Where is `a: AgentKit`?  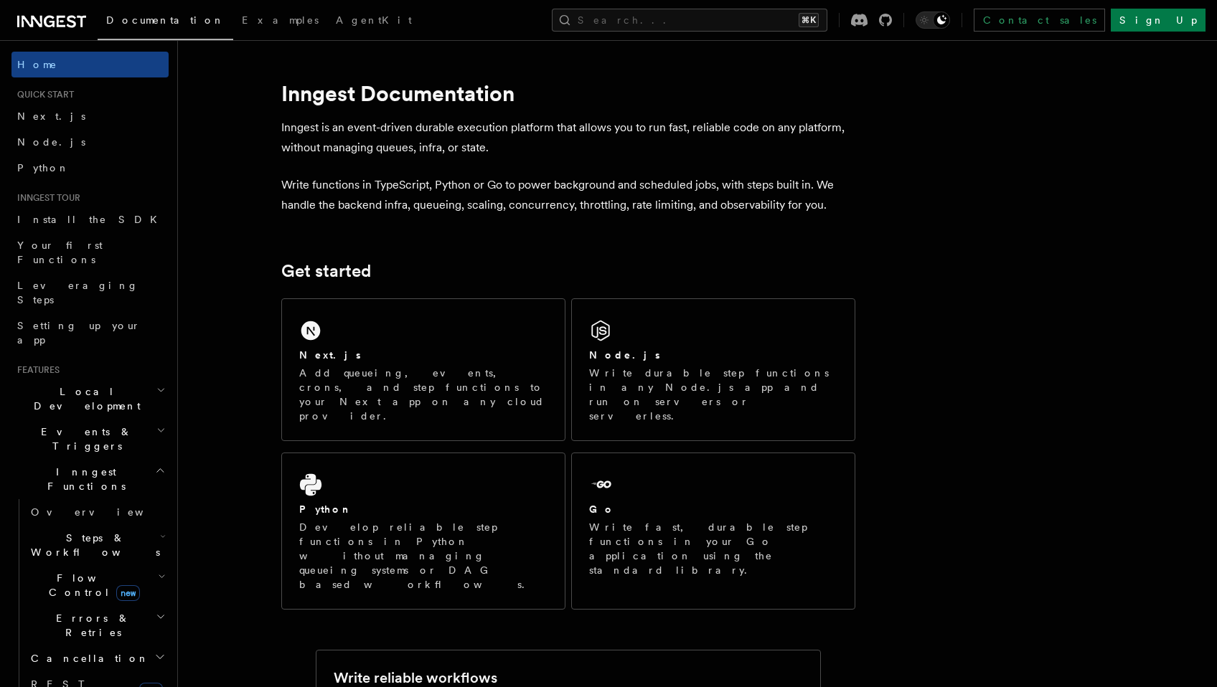
a: AgentKit is located at coordinates (374, 22).